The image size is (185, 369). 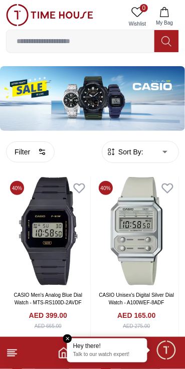 What do you see at coordinates (125, 152) in the screenshot?
I see `button: Sort By:` at bounding box center [125, 152].